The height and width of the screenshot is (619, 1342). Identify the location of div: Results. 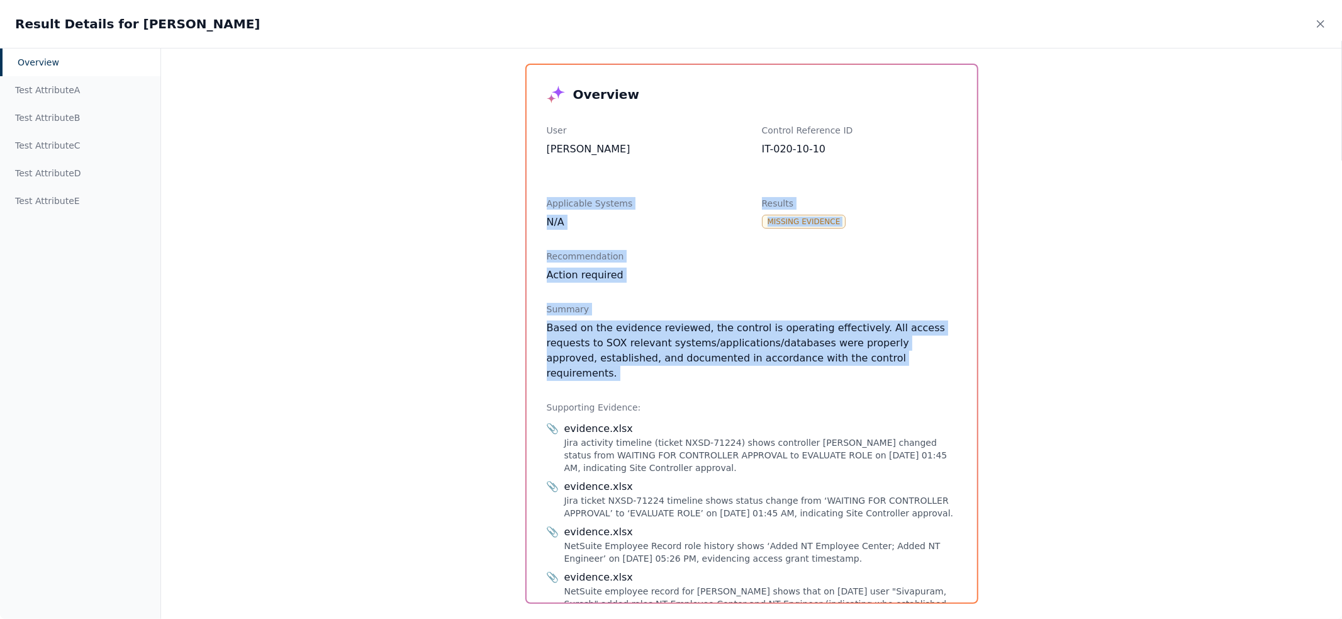
(860, 203).